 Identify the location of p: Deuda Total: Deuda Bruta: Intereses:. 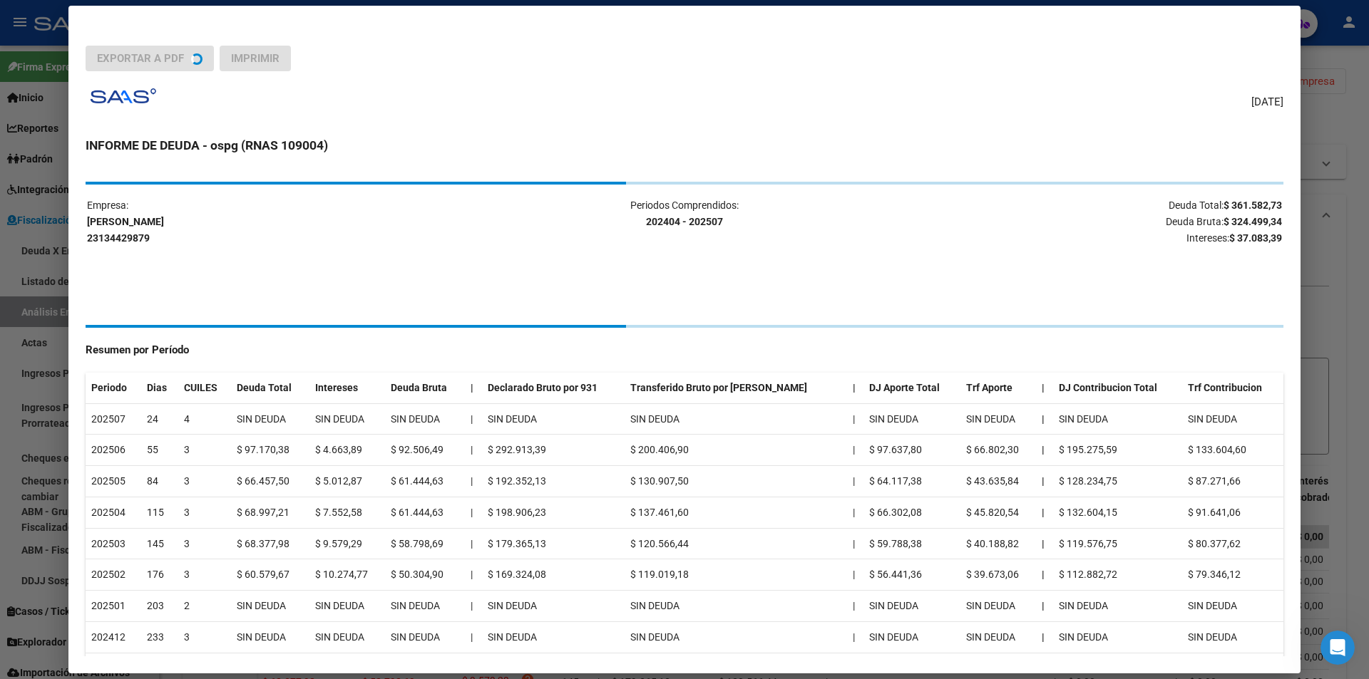
(1083, 222).